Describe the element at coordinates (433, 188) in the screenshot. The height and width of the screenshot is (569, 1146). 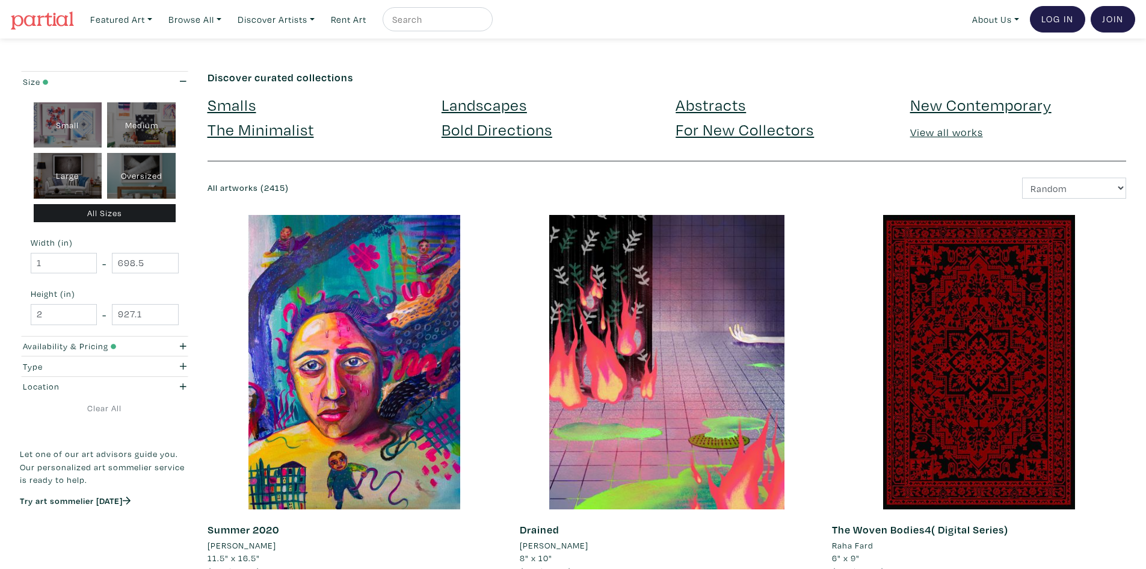
I see `h6: All artworks (2415)` at that location.